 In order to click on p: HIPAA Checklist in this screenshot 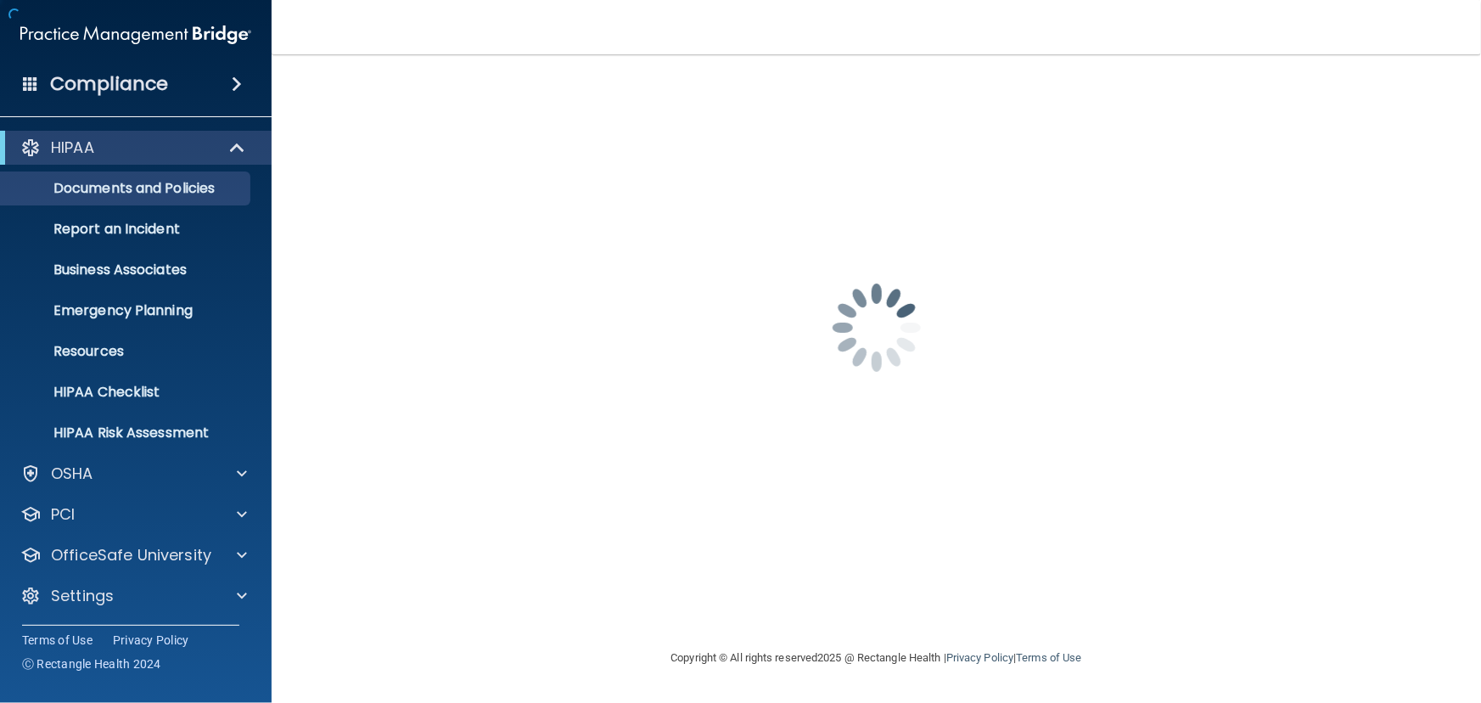, I will do `click(126, 392)`.